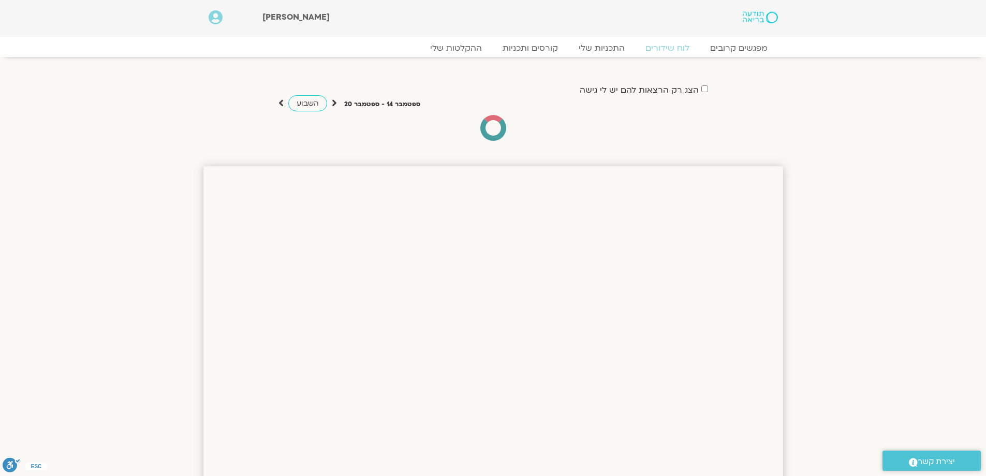 This screenshot has width=986, height=476. I want to click on p: ספטמבר 14 - ספטמבר 20, so click(382, 104).